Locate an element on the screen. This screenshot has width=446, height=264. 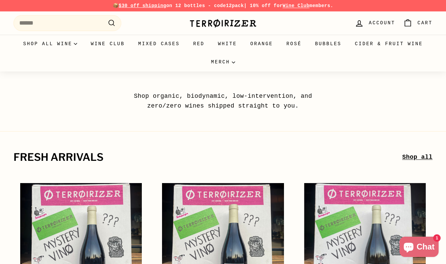
a: Mixed Cases is located at coordinates (159, 44).